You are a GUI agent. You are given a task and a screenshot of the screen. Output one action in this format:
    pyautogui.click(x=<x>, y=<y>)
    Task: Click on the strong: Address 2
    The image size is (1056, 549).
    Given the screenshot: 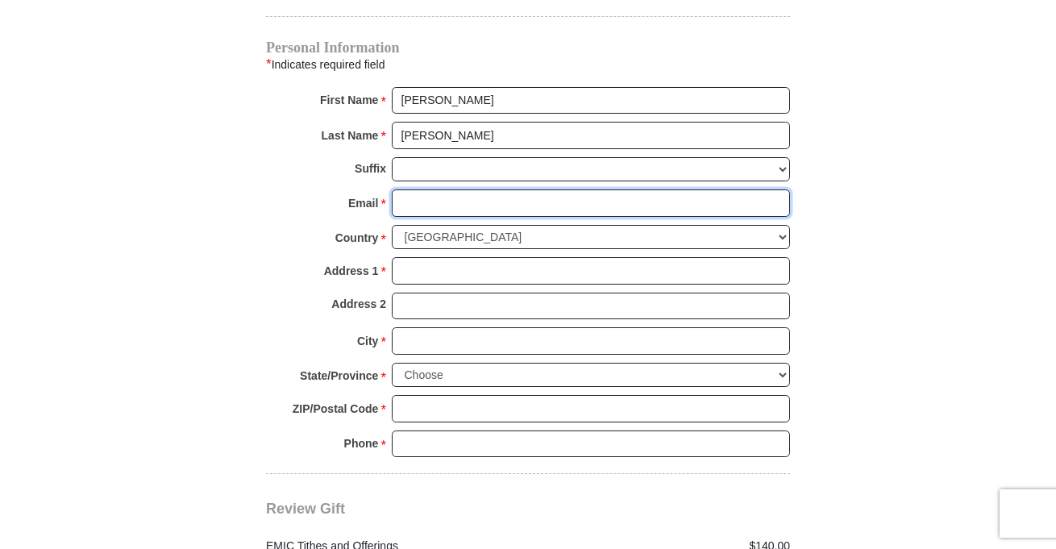 What is the action you would take?
    pyautogui.click(x=359, y=304)
    